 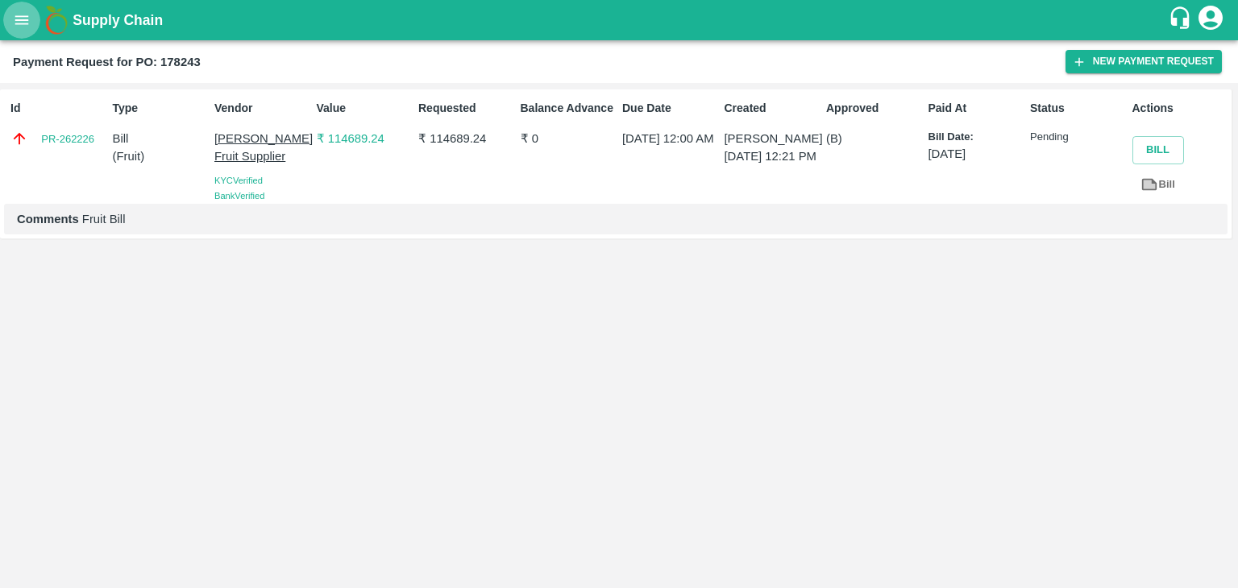 I want to click on p: ₹ 0, so click(x=568, y=139).